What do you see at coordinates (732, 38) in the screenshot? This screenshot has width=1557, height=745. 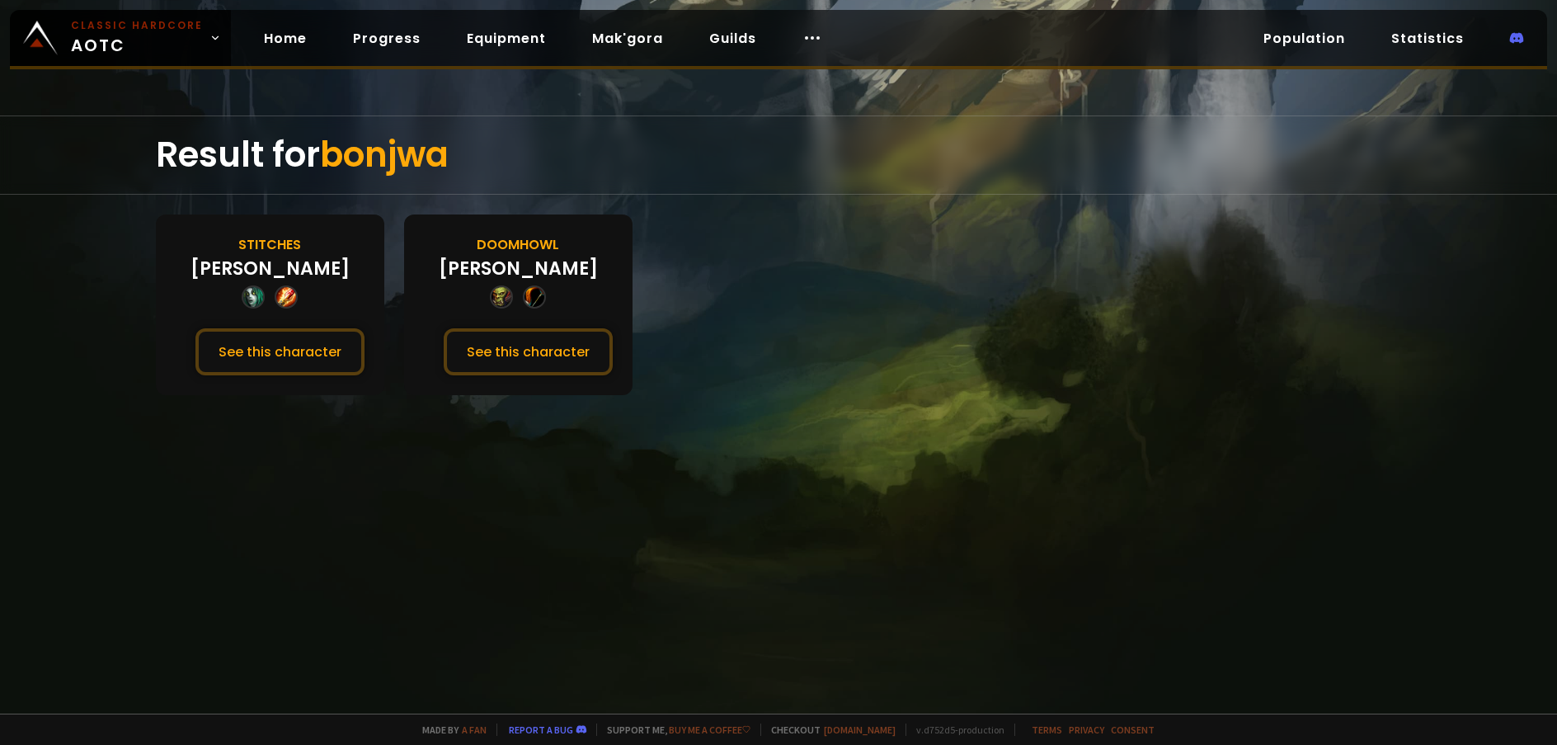 I see `a: Guilds` at bounding box center [732, 38].